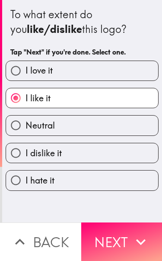  I want to click on button: I dislike it, so click(82, 153).